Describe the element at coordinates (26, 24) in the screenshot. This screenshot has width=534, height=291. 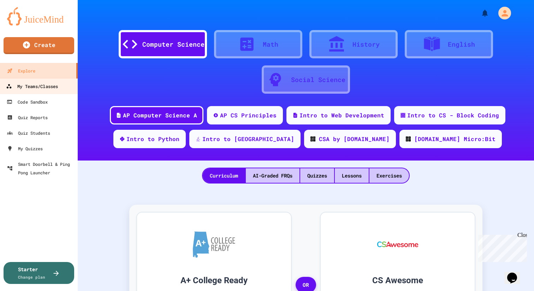
I see `div: Chat with us now!Close` at that location.